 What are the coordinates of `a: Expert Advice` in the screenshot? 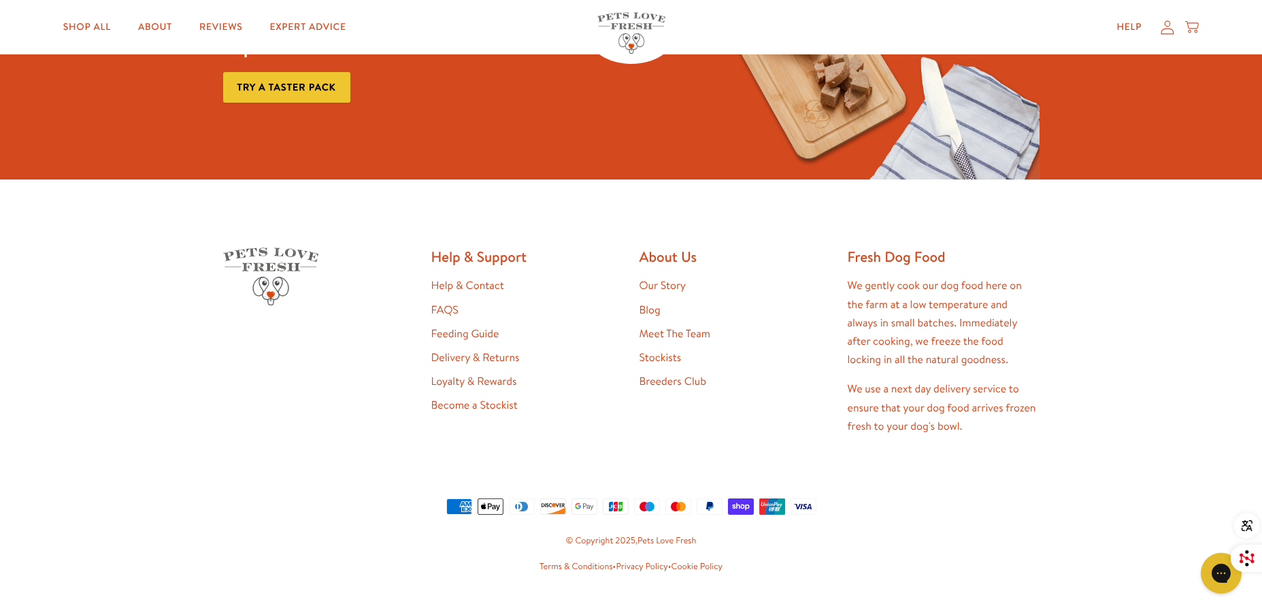 It's located at (307, 27).